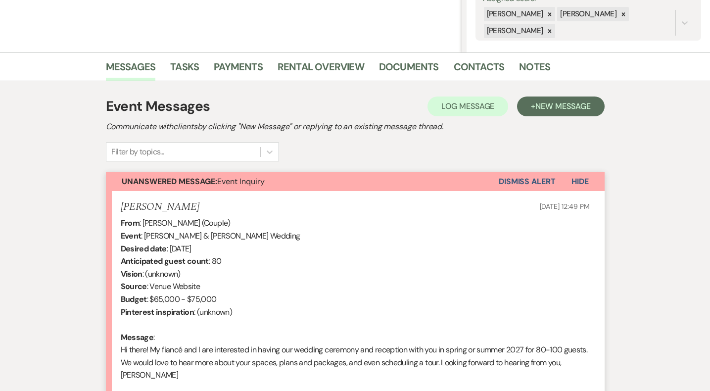  What do you see at coordinates (132, 274) in the screenshot?
I see `b: Vision` at bounding box center [132, 274].